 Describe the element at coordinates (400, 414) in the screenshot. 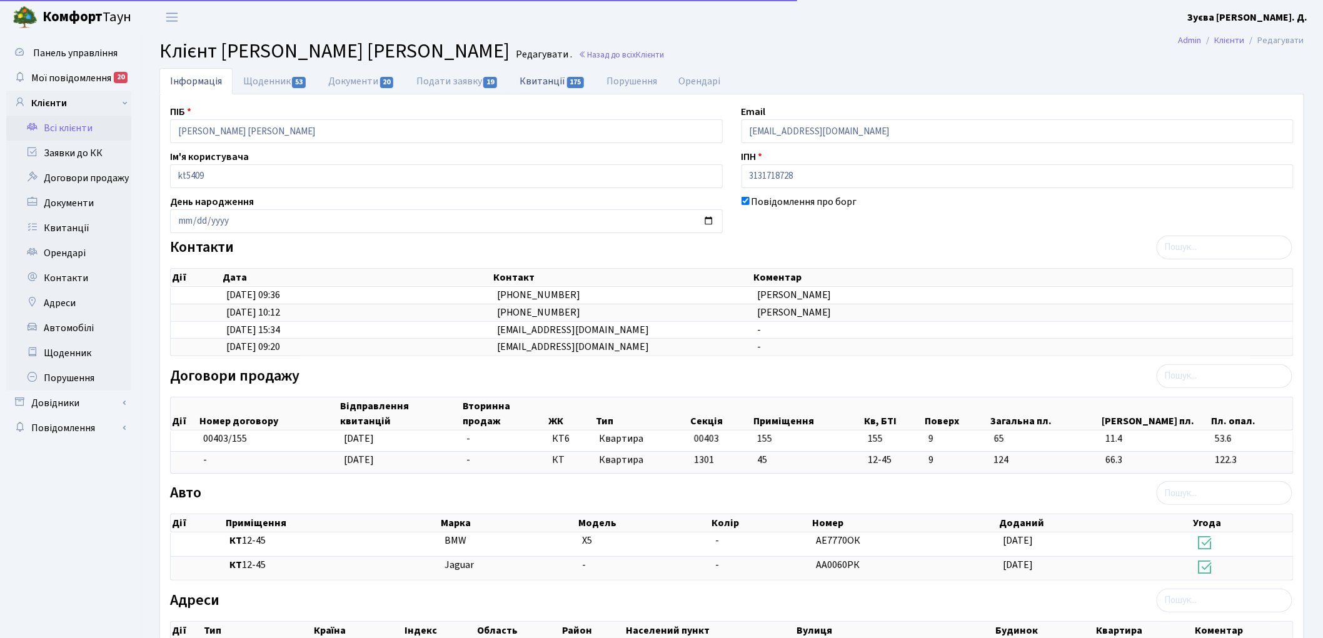

I see `th: Відправлення квитанцій` at that location.